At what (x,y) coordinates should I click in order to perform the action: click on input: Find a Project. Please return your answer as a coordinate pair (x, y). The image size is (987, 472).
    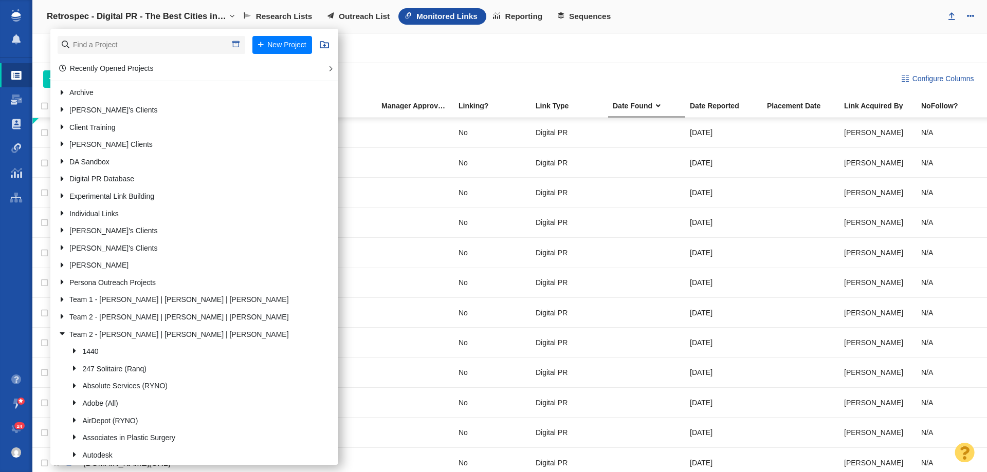
    Looking at the image, I should click on (151, 45).